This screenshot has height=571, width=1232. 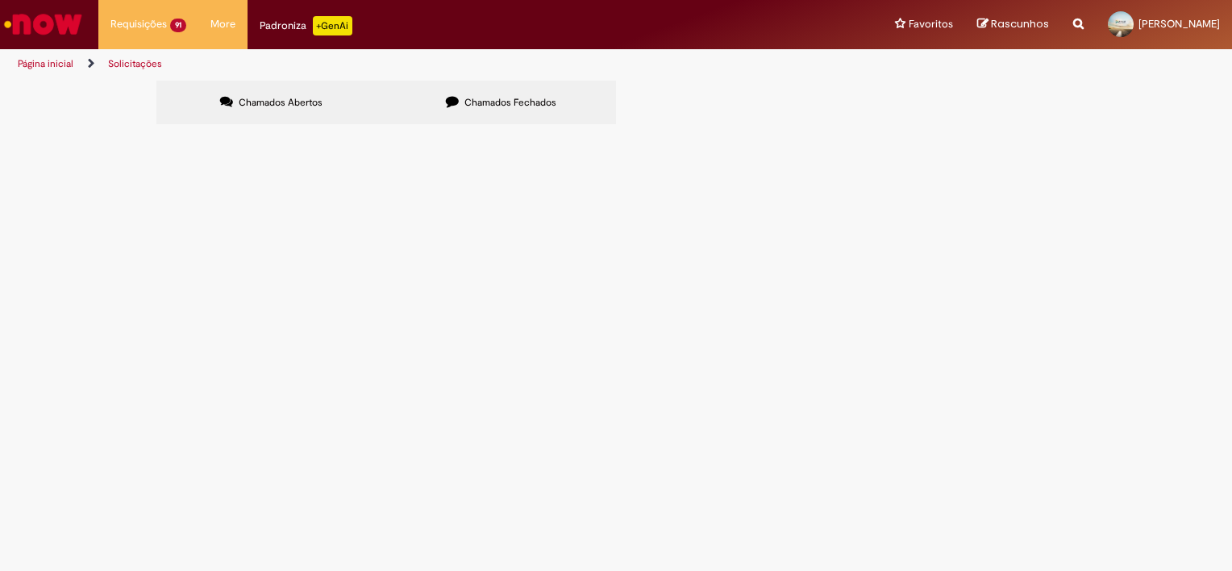 I want to click on a: Página inicial, so click(x=45, y=64).